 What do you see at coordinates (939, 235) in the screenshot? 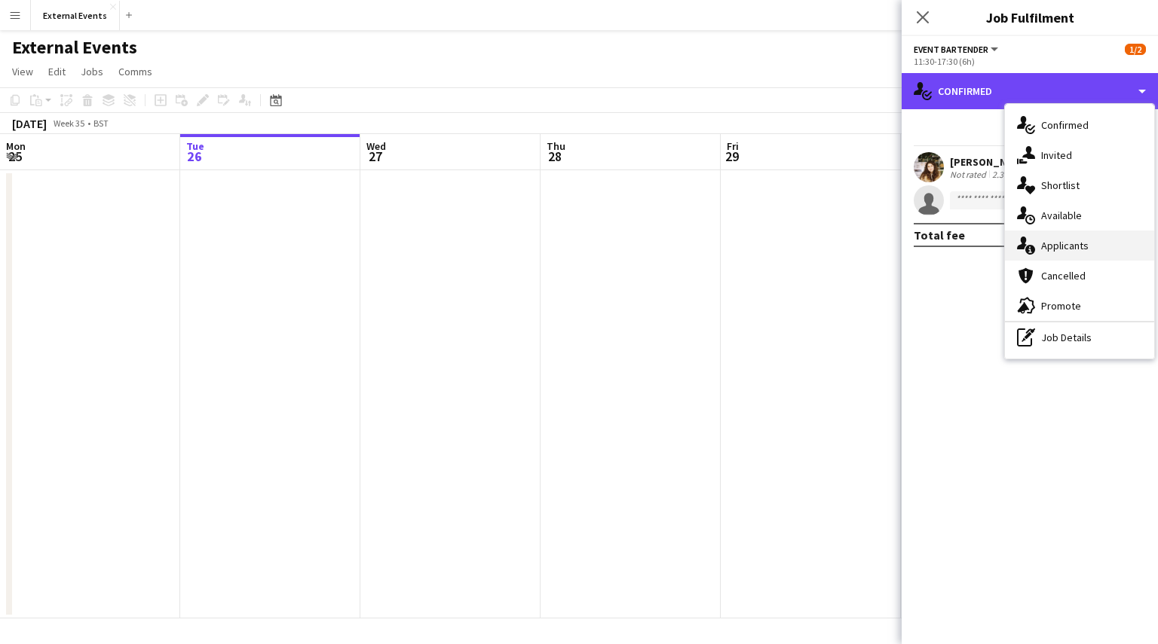
I see `div: Total fee` at bounding box center [939, 235].